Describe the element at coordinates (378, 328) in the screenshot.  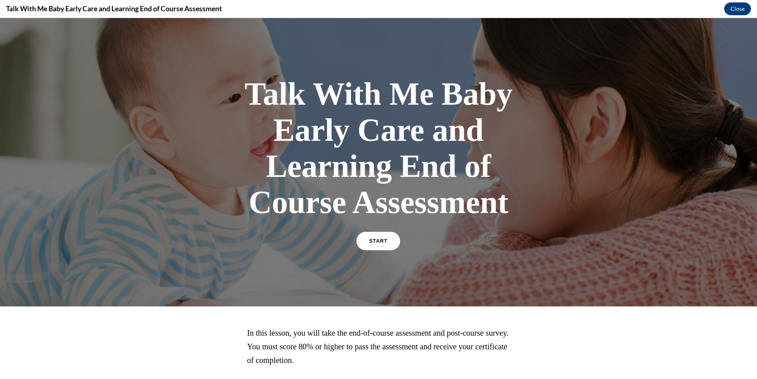
I see `span: In this lesson, you will take the end-of-course assessment and post-course survey. You must score...` at that location.